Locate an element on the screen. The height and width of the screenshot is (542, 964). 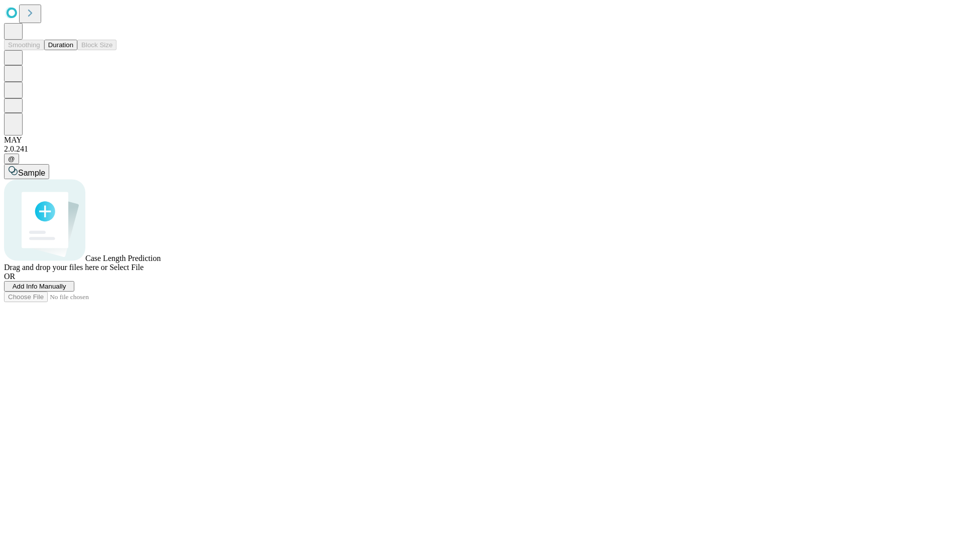
span: Select File is located at coordinates (126, 267).